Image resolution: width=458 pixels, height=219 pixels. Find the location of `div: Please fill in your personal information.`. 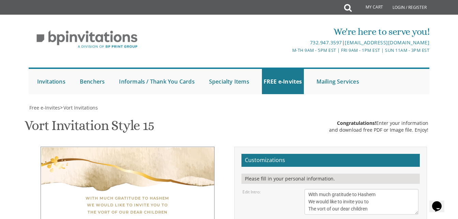

div: Please fill in your personal information. is located at coordinates (330, 179).